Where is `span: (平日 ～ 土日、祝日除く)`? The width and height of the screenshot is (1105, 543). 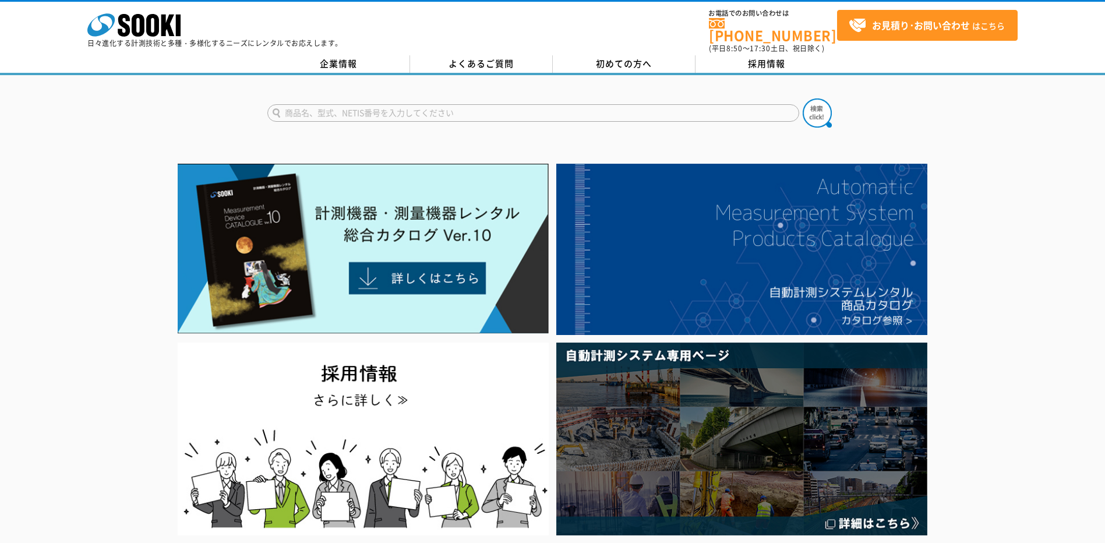
span: (平日 ～ 土日、祝日除く) is located at coordinates (766, 48).